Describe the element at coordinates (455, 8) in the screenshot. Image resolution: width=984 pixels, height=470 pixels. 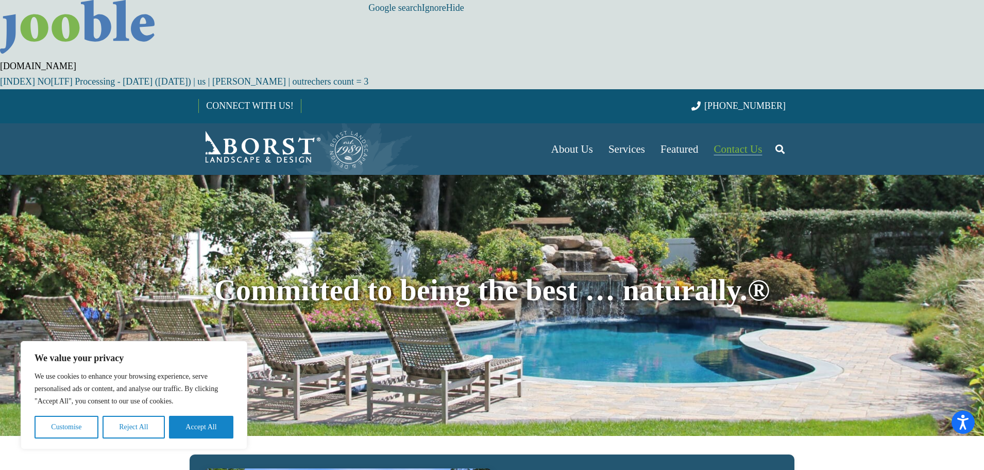
I see `a: Hide` at that location.